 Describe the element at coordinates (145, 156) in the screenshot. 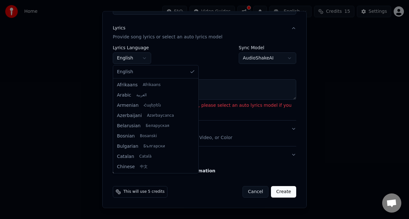

I see `span: Català` at that location.